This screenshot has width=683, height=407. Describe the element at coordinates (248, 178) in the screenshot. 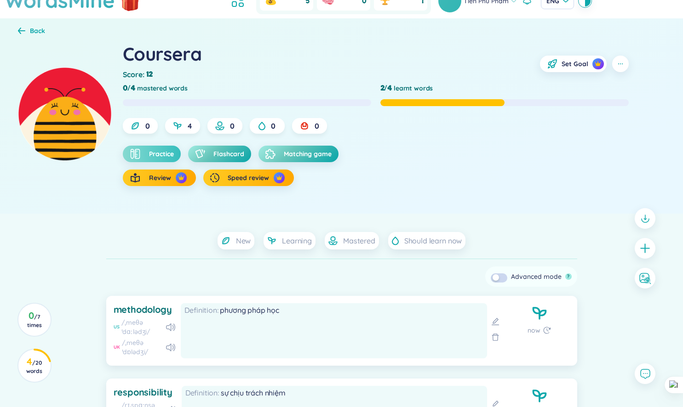

I see `button: Speed reviewcrown icon` at that location.